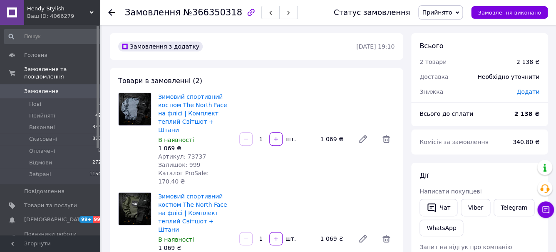 This screenshot has height=252, width=556. What do you see at coordinates (40, 163) in the screenshot?
I see `span: Відмови` at bounding box center [40, 163].